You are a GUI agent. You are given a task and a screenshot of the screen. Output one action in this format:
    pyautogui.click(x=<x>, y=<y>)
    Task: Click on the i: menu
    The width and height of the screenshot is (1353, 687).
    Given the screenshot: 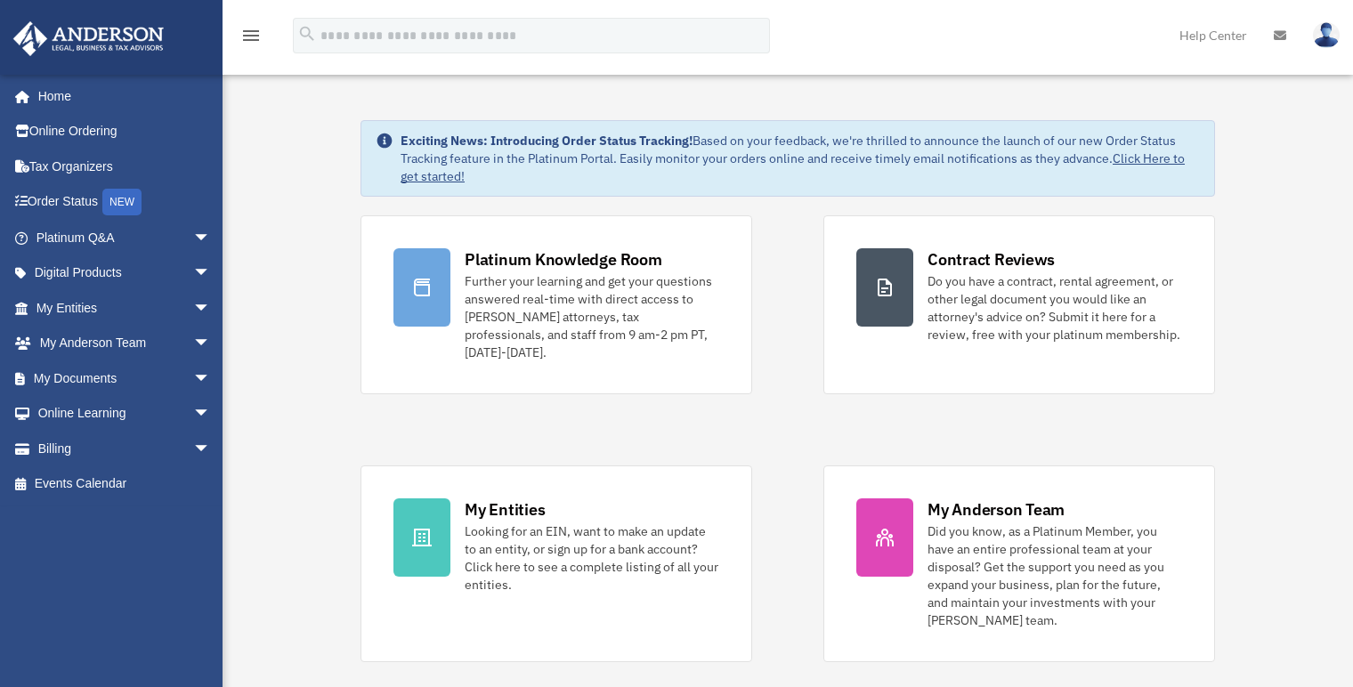 What is the action you would take?
    pyautogui.click(x=251, y=36)
    